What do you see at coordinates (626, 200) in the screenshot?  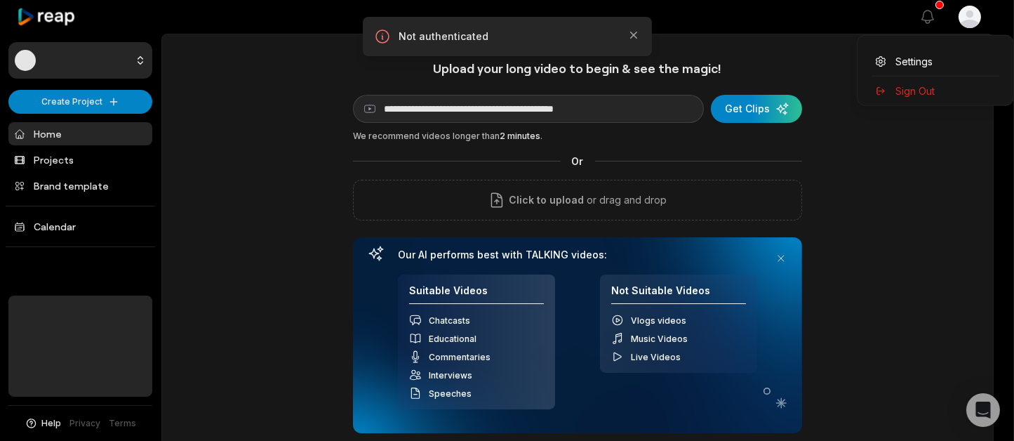 I see `p: or drag and drop` at bounding box center [626, 200].